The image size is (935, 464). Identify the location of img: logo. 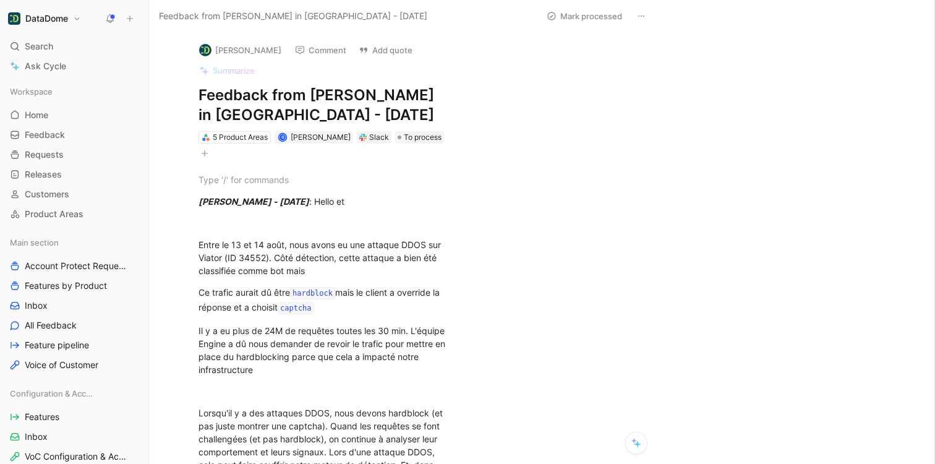
(205, 50).